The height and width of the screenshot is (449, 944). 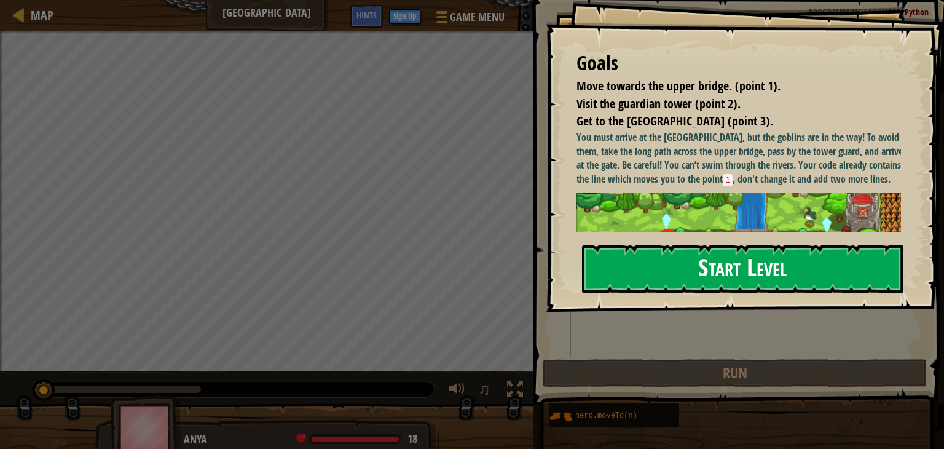 I want to click on span: Move towards the upper bridge. (point 1)., so click(x=678, y=85).